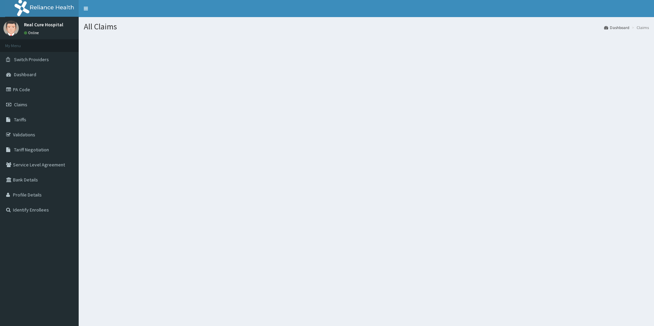  What do you see at coordinates (43, 25) in the screenshot?
I see `p: Real Cure Hospital` at bounding box center [43, 25].